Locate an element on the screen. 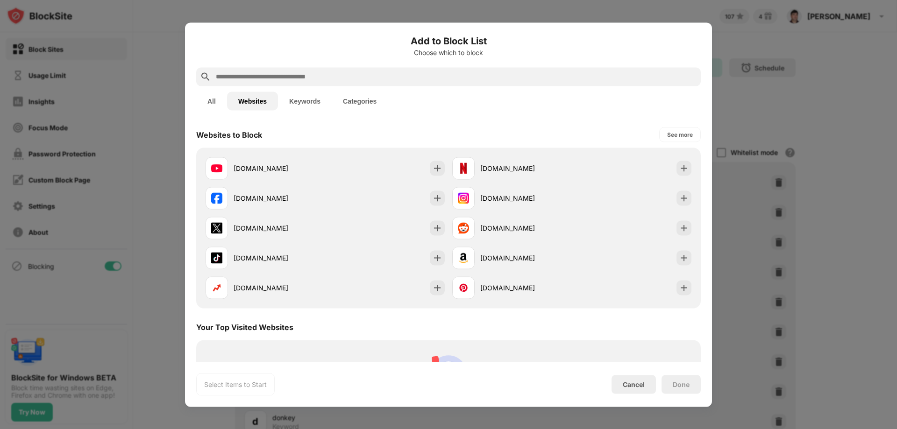 The width and height of the screenshot is (897, 429). img: search.svg is located at coordinates (206, 77).